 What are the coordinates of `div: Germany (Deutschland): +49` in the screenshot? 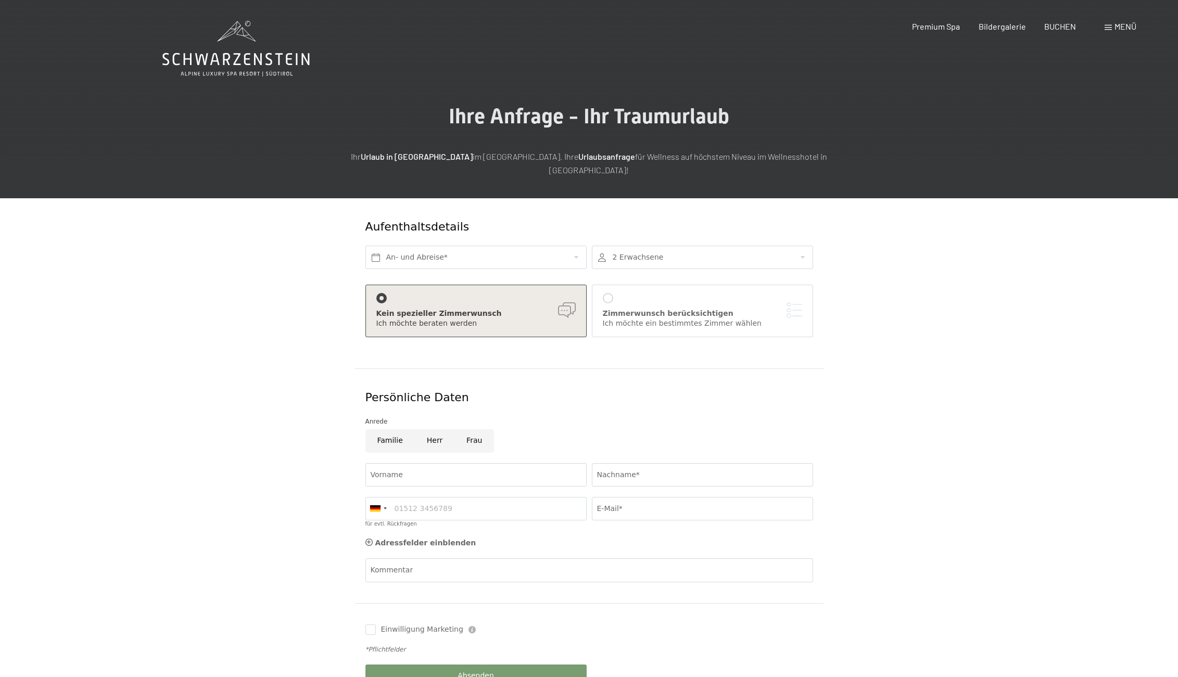 It's located at (378, 508).